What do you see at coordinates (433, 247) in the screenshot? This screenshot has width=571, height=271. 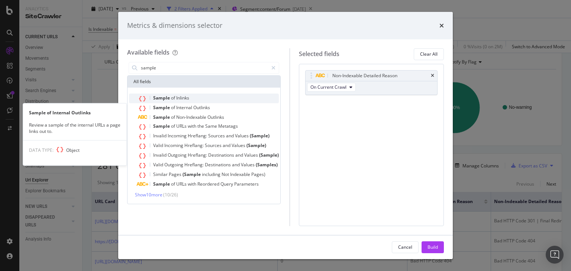 I see `div: Build` at bounding box center [433, 247].